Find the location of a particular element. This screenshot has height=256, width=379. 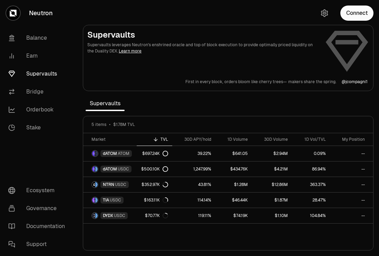

img: NTRN Logo is located at coordinates (93, 184).